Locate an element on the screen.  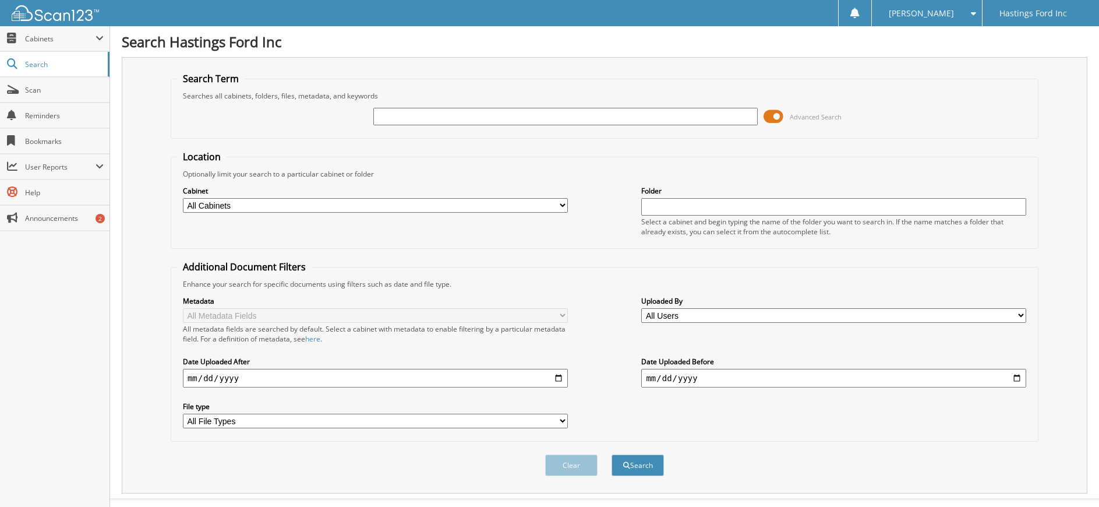
span: Cabinets is located at coordinates (60, 38).